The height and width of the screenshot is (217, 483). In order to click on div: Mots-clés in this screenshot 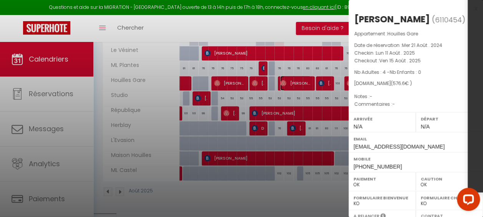, I will do `click(106, 48)`.